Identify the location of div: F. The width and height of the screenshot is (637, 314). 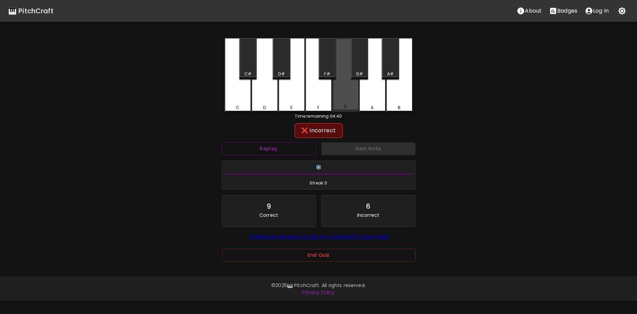
(318, 108).